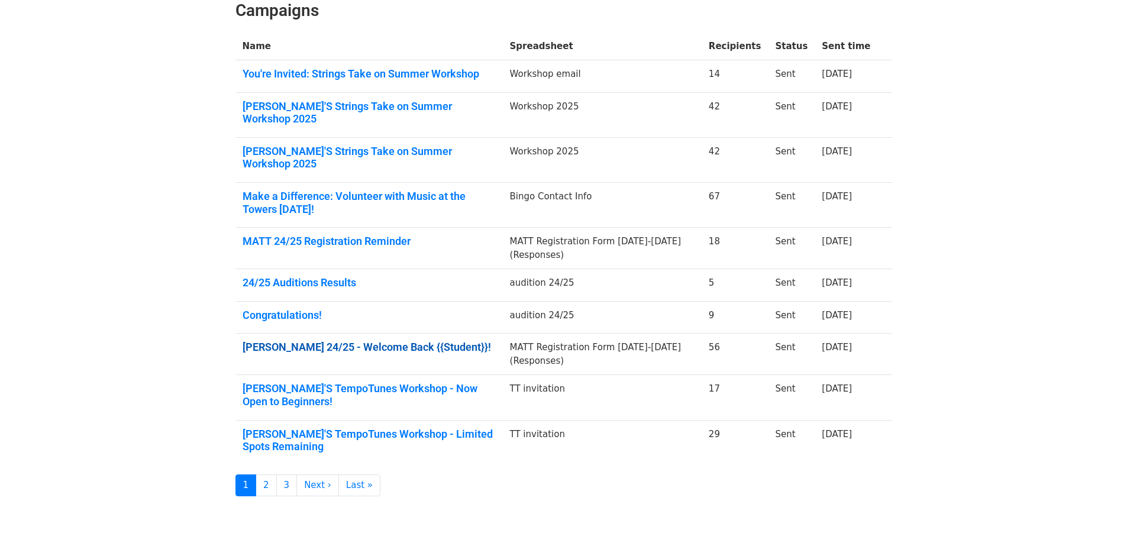  What do you see at coordinates (359, 485) in the screenshot?
I see `a: Last »` at bounding box center [359, 485].